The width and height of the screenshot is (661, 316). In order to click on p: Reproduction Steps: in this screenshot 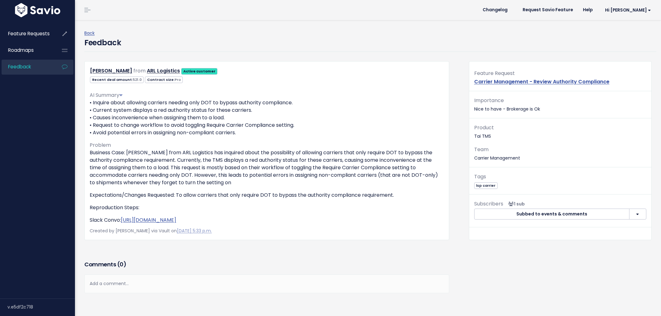, I will do `click(267, 208)`.